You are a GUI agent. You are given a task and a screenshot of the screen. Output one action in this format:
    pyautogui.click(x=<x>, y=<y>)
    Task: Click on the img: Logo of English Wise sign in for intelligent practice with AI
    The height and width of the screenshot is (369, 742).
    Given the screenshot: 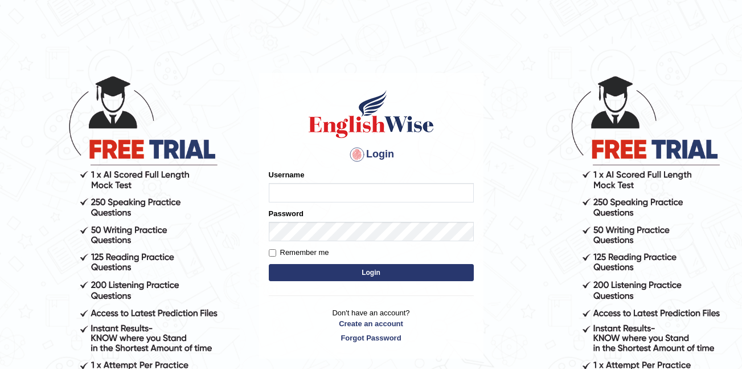 What is the action you would take?
    pyautogui.click(x=371, y=114)
    